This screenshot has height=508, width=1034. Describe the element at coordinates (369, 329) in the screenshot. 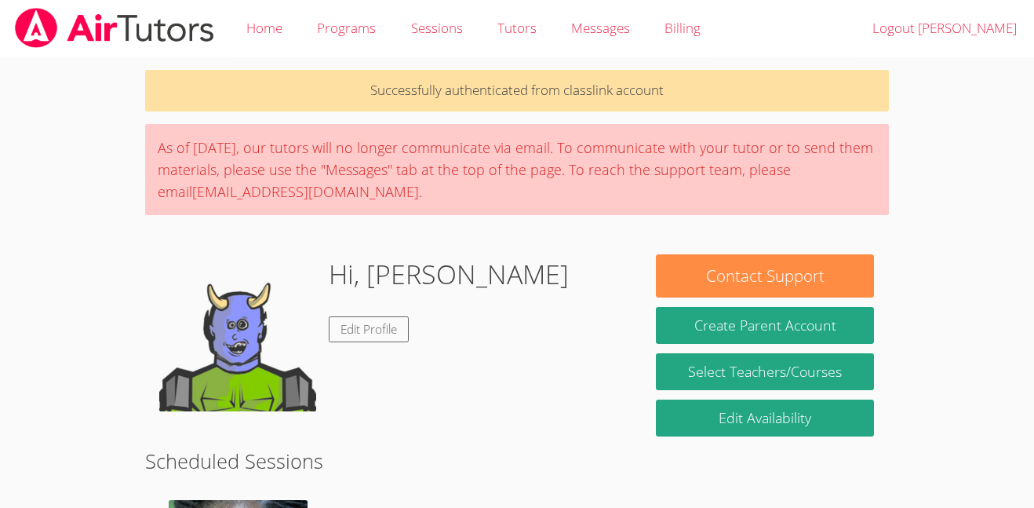

I see `a: Edit Profile` at that location.